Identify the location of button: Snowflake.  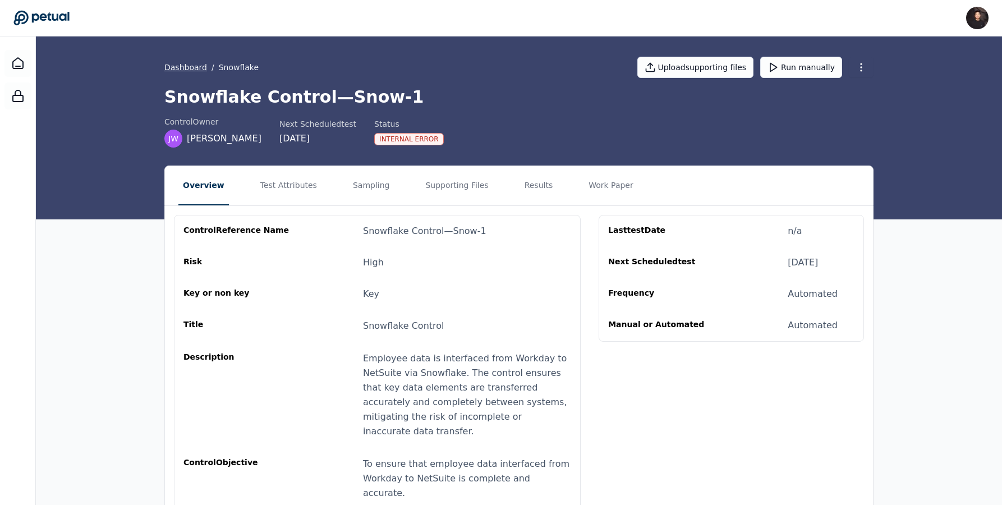
(238, 67).